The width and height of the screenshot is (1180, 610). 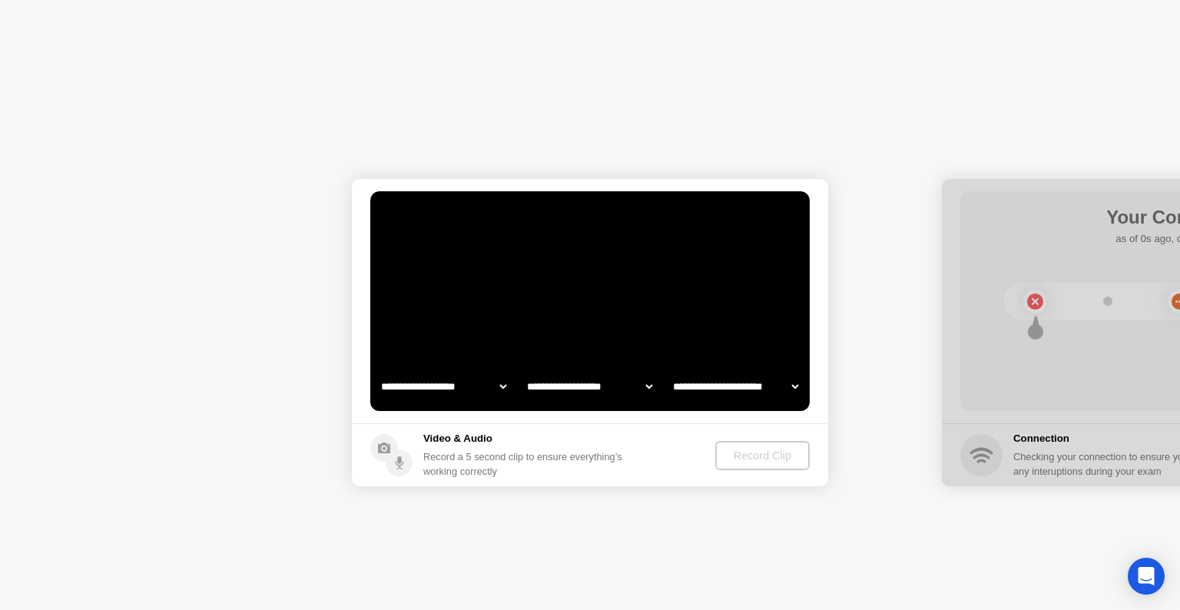 What do you see at coordinates (1146, 576) in the screenshot?
I see `div: Open Intercom Messenger` at bounding box center [1146, 576].